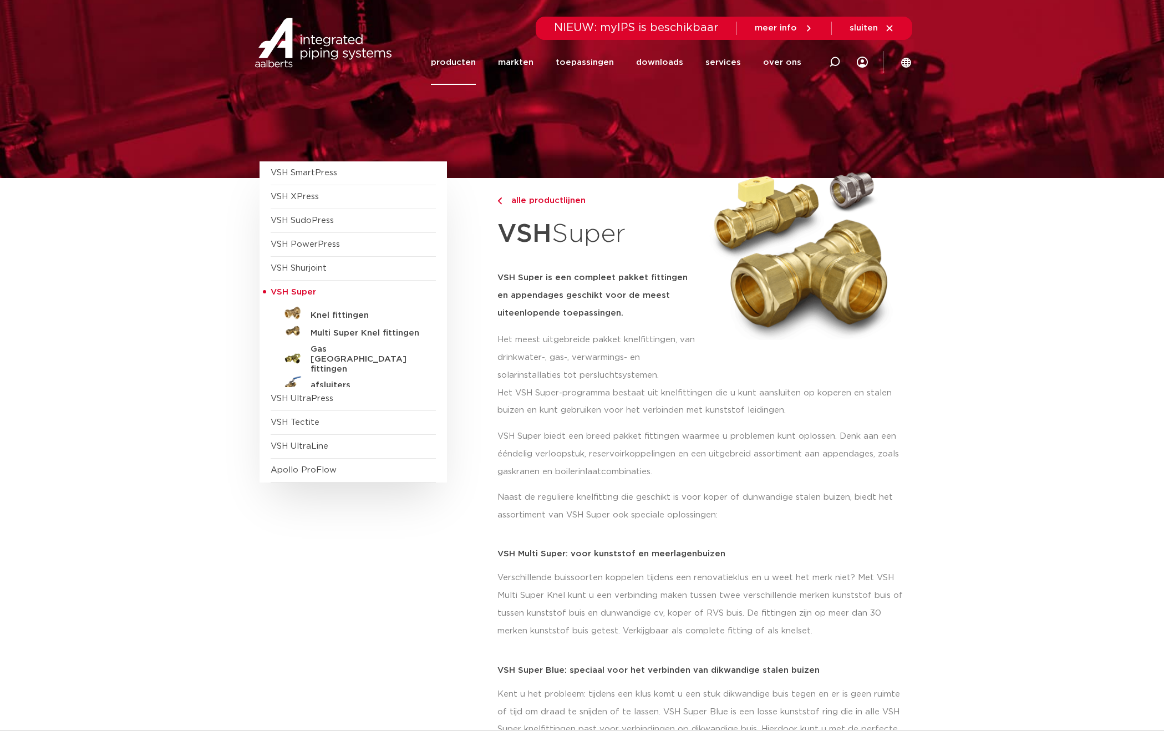 This screenshot has height=731, width=1164. I want to click on a: meer info, so click(784, 28).